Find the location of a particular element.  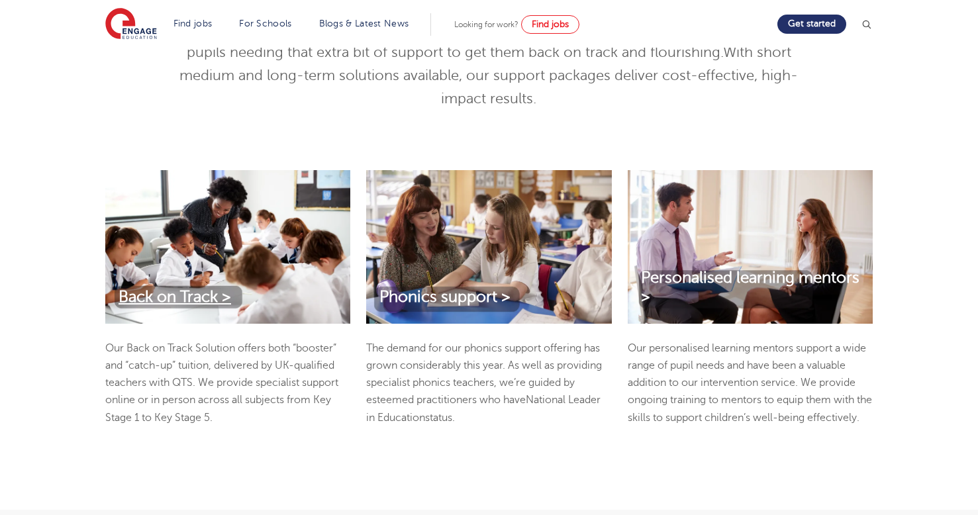

a: Phonics support > is located at coordinates (445, 297).